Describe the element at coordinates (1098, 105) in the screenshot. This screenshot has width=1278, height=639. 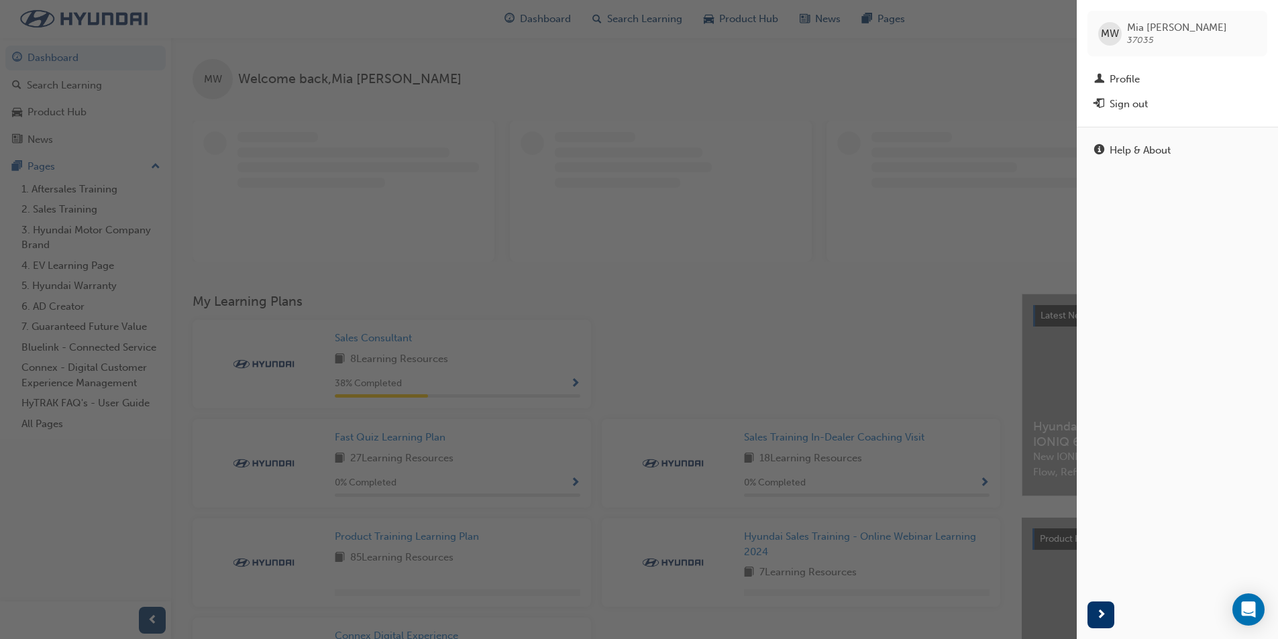
I see `span: exit-icon` at that location.